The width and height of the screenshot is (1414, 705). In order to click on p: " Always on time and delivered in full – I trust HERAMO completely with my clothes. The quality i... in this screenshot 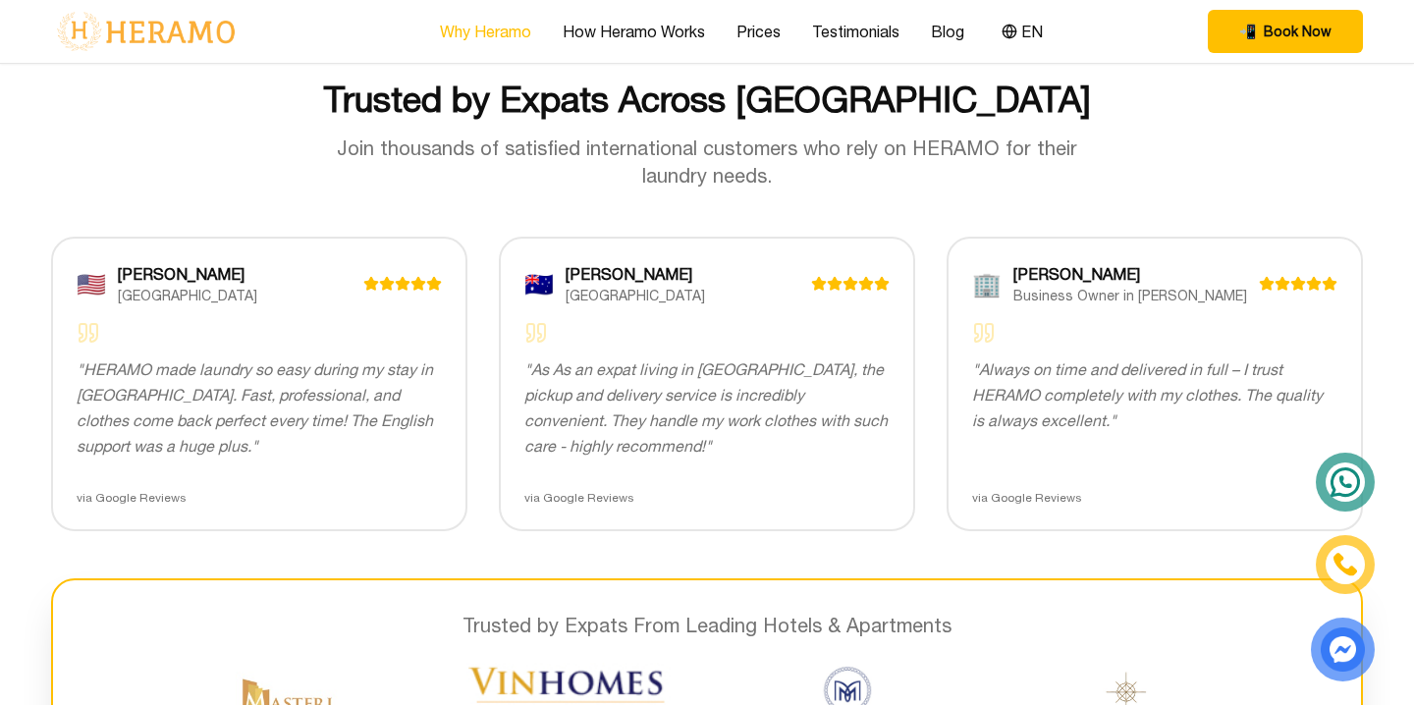, I will do `click(1154, 395)`.